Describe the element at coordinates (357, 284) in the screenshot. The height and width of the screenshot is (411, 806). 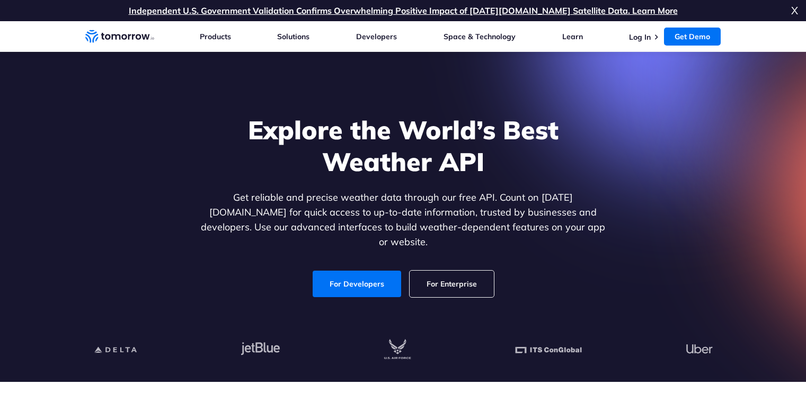
I see `a: For Developers` at that location.